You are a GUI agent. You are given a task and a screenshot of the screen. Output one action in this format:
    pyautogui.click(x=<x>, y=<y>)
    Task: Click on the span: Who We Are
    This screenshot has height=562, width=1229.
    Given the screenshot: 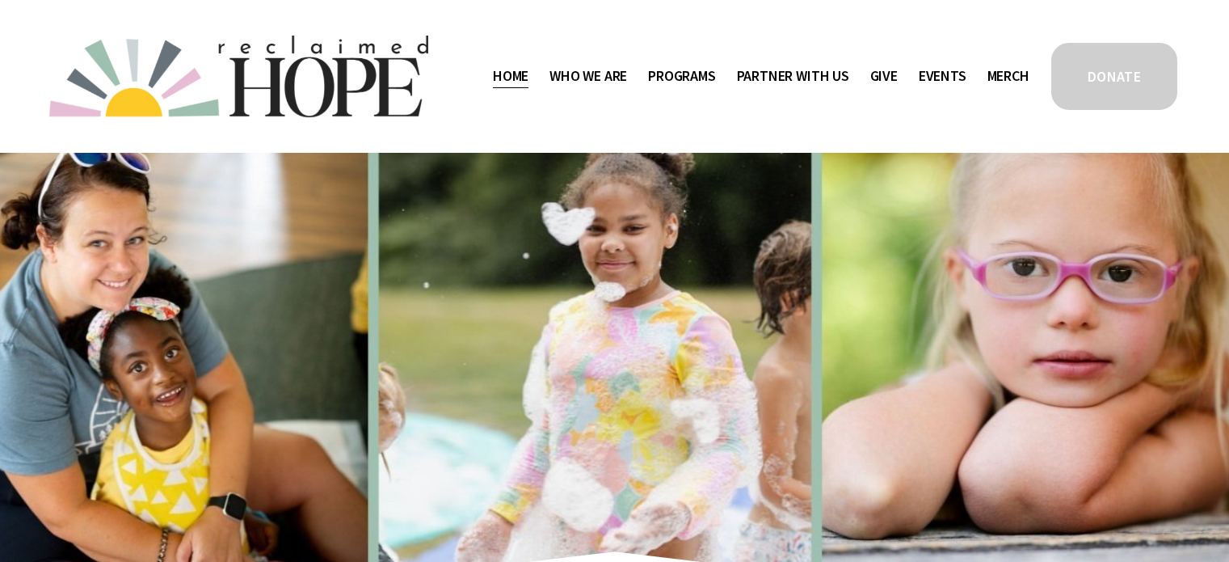 What is the action you would take?
    pyautogui.click(x=588, y=76)
    